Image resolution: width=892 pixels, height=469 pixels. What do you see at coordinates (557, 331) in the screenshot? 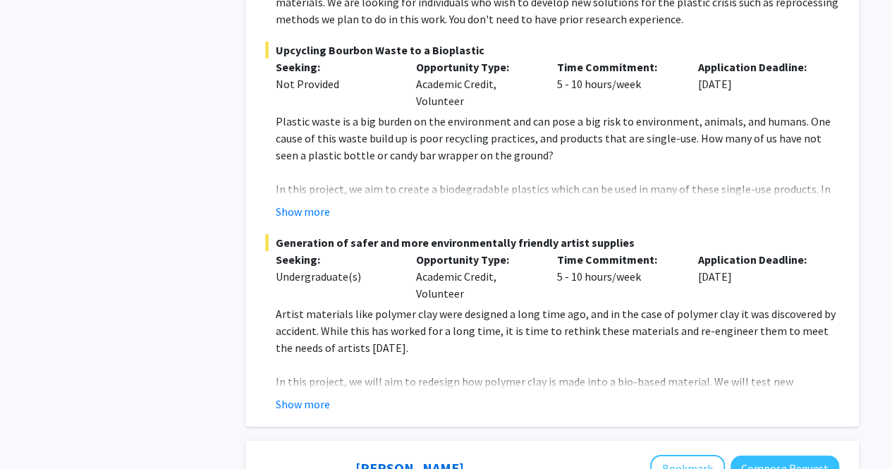
I see `p: Artist materials like polymer clay were designed a long time ago, and in the case of polymer clay...` at bounding box center [557, 331].